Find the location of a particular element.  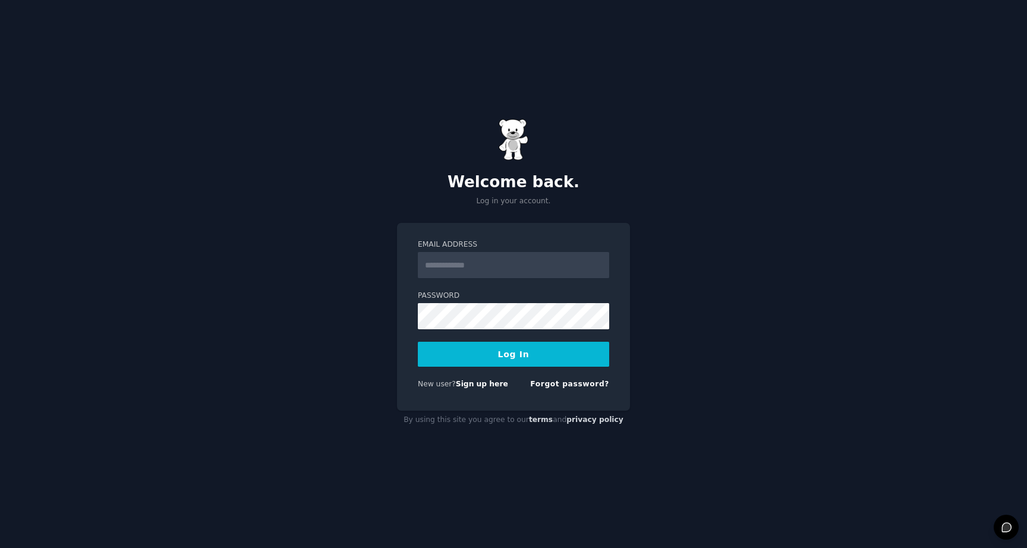

h2: Welcome back. is located at coordinates (513, 182).